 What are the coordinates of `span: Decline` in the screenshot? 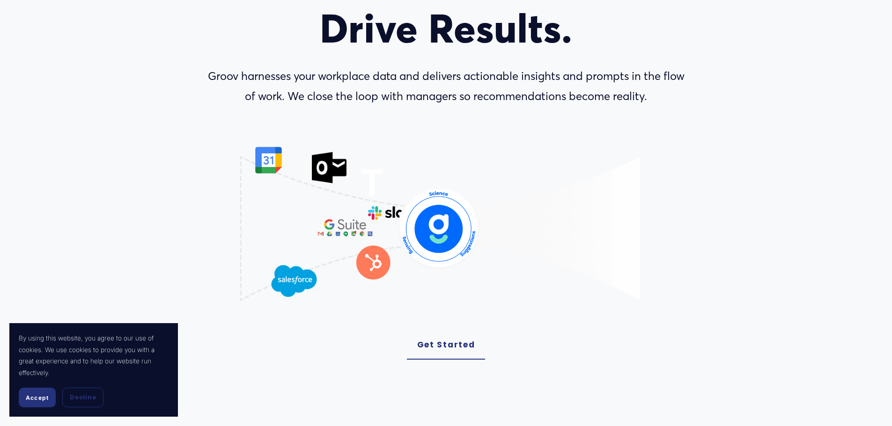 It's located at (83, 398).